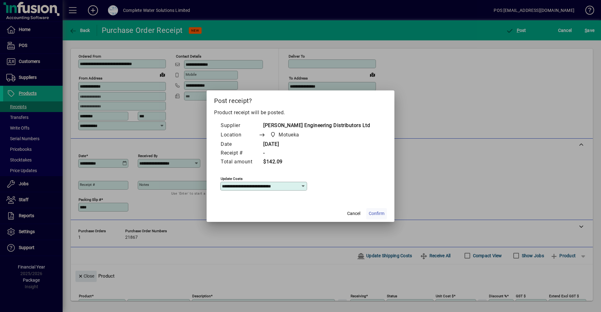 The width and height of the screenshot is (601, 312). Describe the element at coordinates (301, 113) in the screenshot. I see `p: Product receipt will be posted.` at that location.